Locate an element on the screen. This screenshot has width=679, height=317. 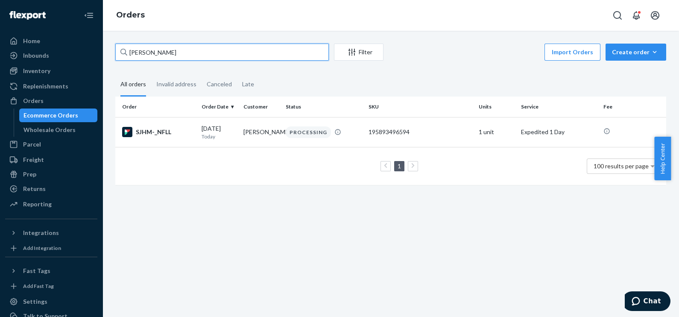
a: Inventory is located at coordinates (51, 71).